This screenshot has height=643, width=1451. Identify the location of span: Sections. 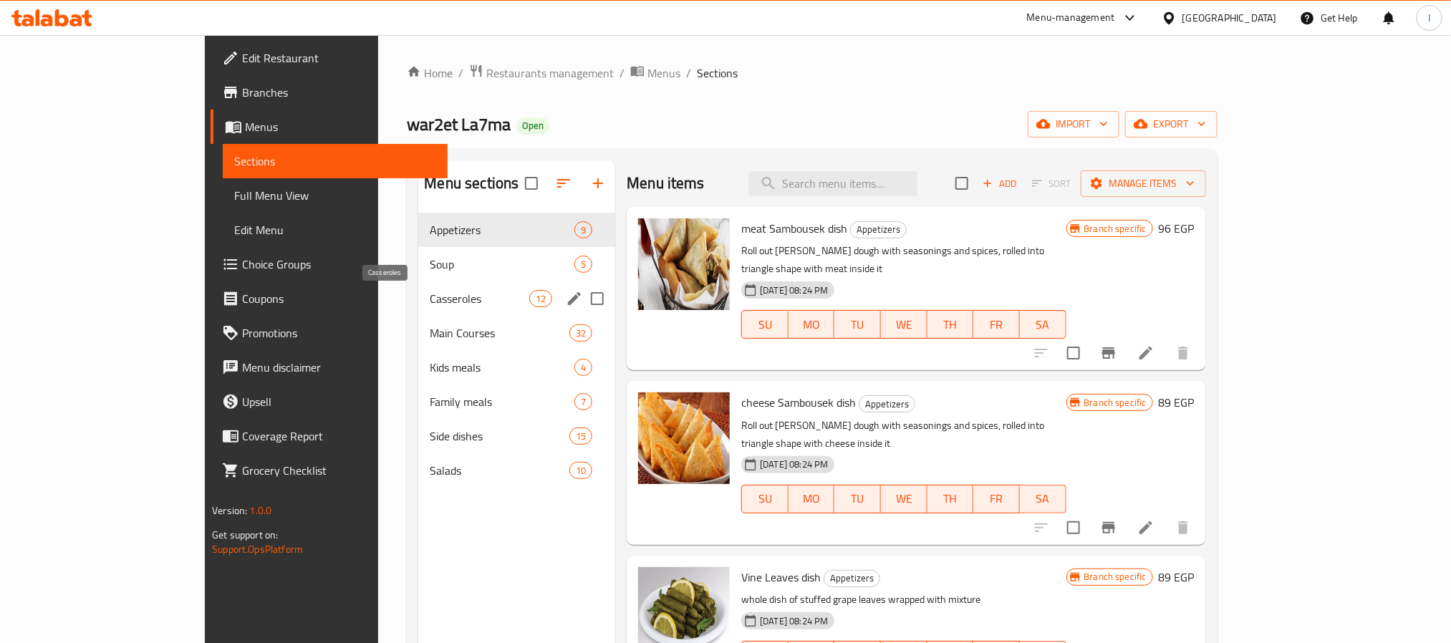
(717, 73).